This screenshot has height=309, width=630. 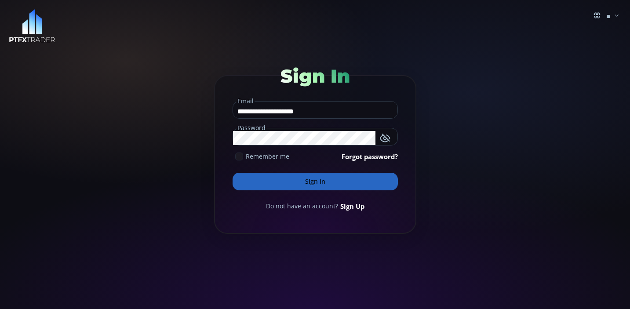 I want to click on span: Remember me, so click(x=267, y=156).